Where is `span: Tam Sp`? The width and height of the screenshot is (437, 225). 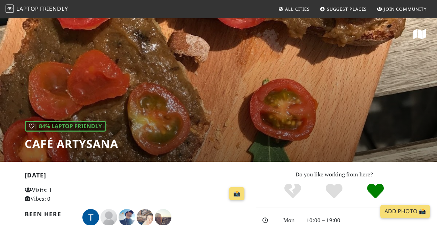 span: Tam Sp is located at coordinates (92, 217).